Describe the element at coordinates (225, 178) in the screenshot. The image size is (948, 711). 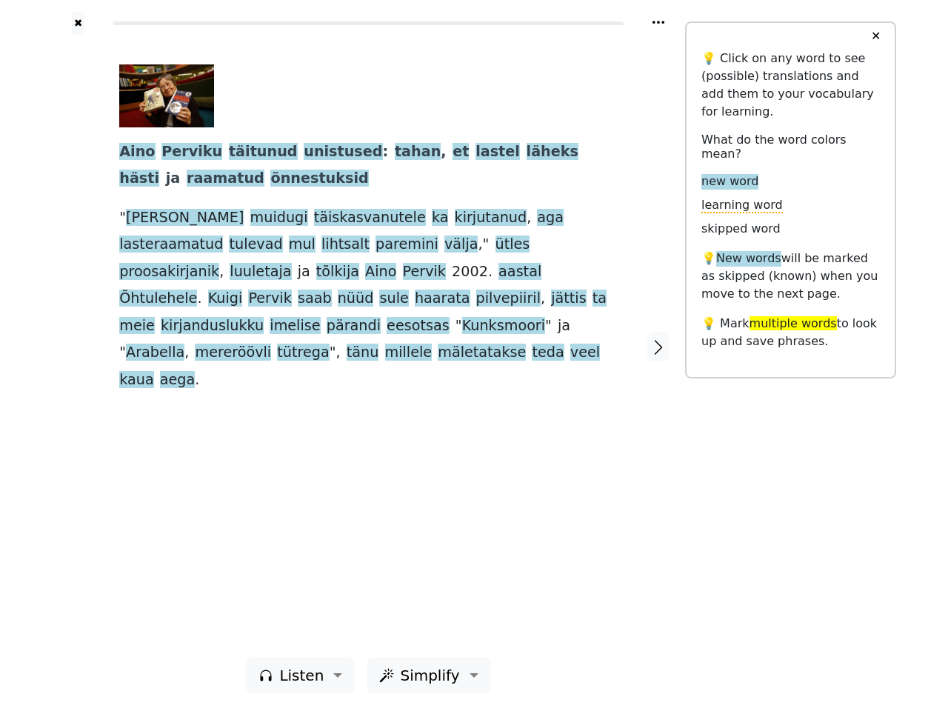
I see `span: raamatud` at that location.